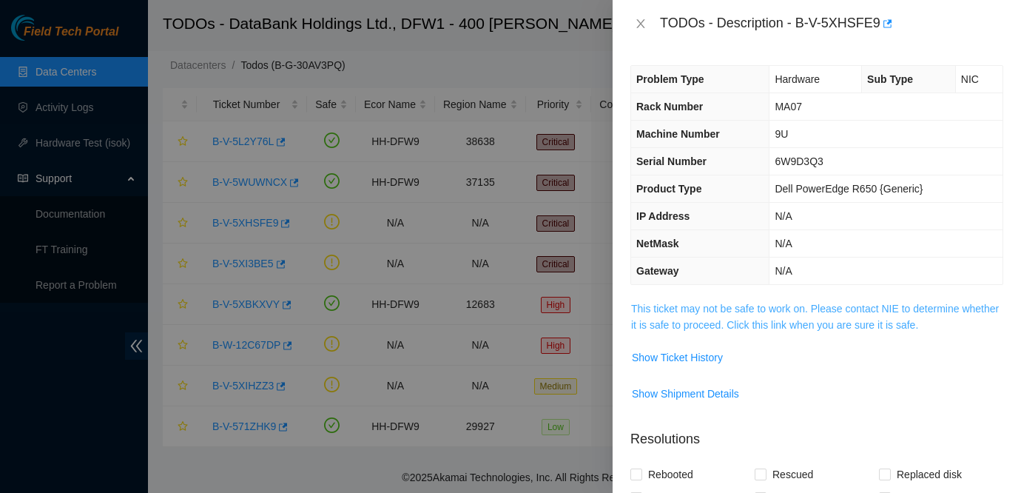  I want to click on span: Sub Type, so click(890, 79).